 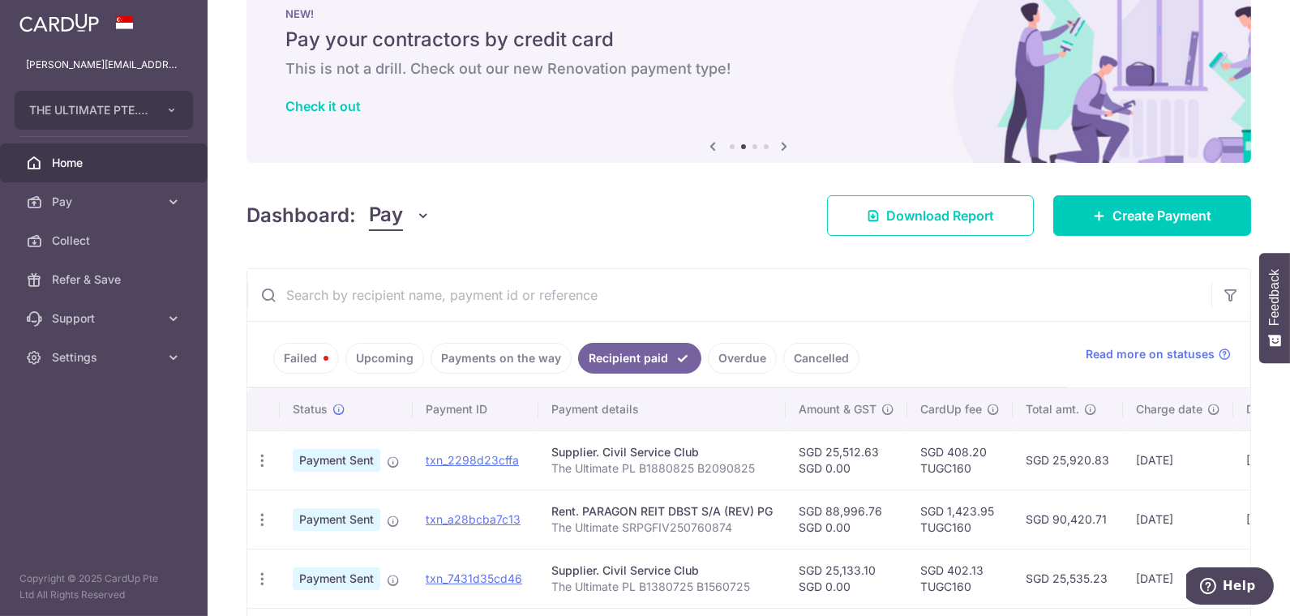 What do you see at coordinates (323, 106) in the screenshot?
I see `a: Check it out` at bounding box center [323, 106].